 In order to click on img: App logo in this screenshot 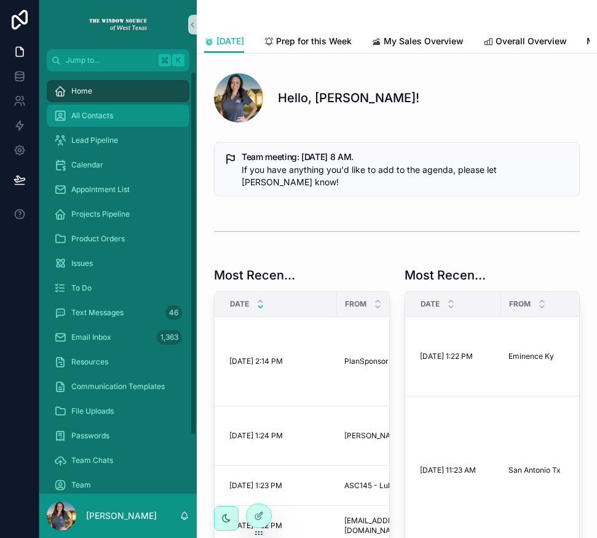, I will do `click(118, 25)`.